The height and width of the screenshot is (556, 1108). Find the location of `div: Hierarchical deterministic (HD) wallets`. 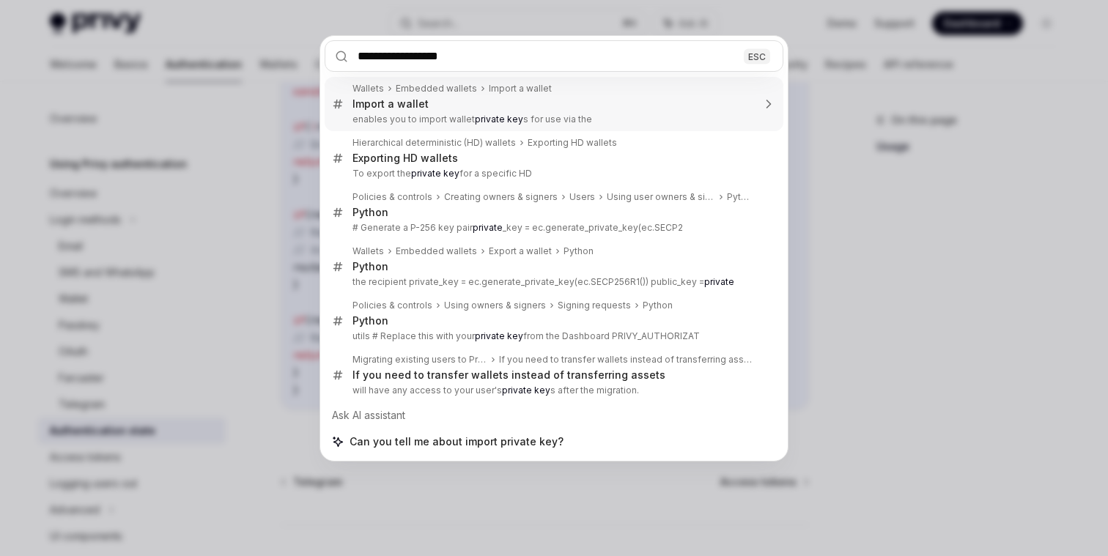

div: Hierarchical deterministic (HD) wallets is located at coordinates (434, 143).